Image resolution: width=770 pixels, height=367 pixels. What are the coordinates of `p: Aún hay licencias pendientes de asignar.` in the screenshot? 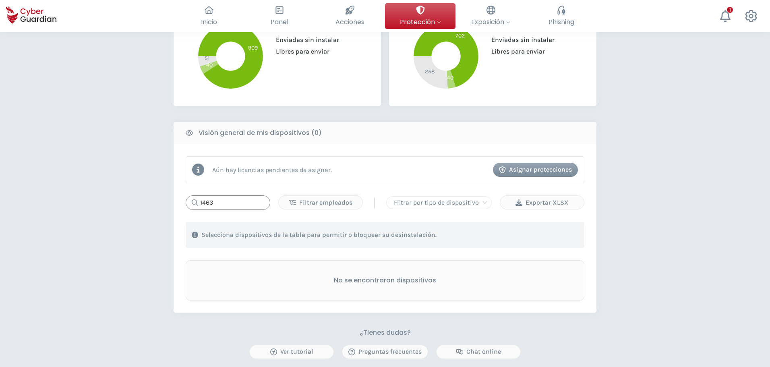 It's located at (272, 170).